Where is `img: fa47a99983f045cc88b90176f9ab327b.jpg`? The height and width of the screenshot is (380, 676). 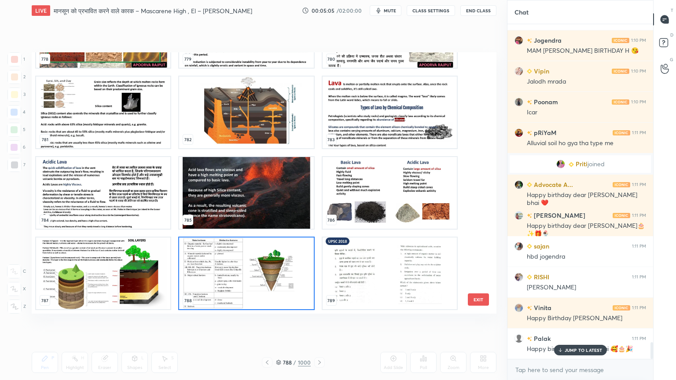
img: fa47a99983f045cc88b90176f9ab327b.jpg is located at coordinates (561, 164).